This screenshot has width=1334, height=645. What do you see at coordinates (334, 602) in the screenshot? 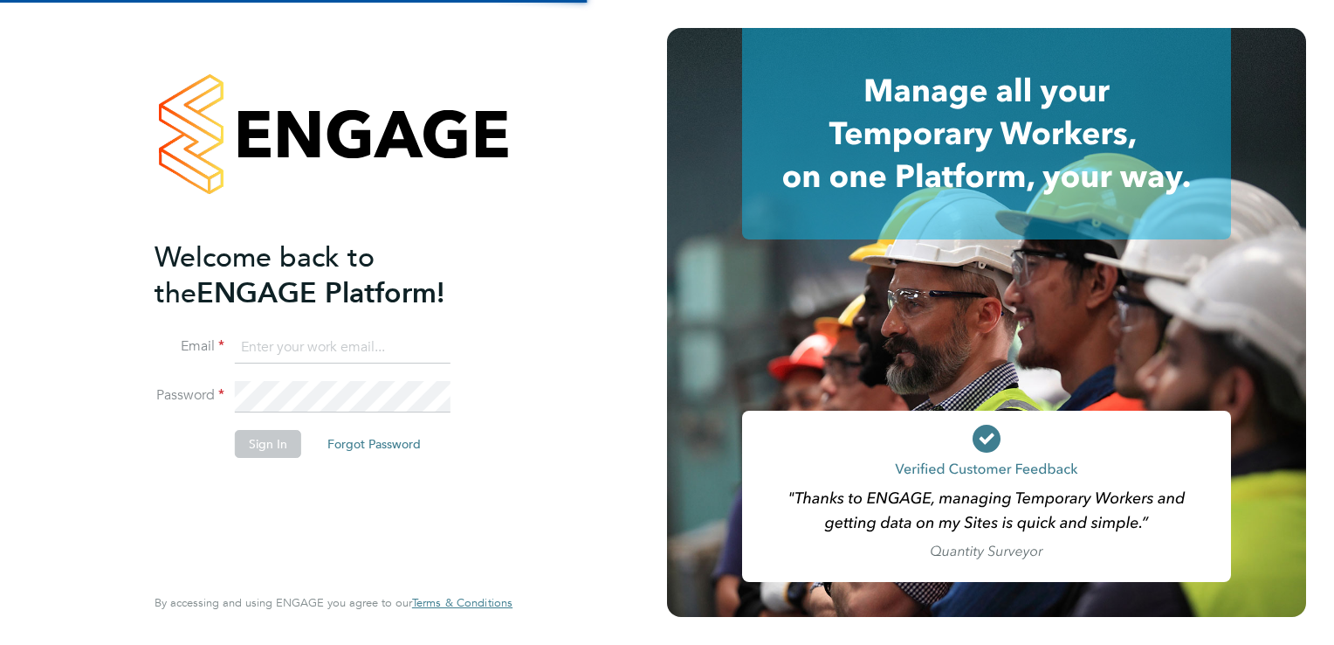
I see `span: By accessing and using ENGAGE you agree to our` at bounding box center [334, 602].